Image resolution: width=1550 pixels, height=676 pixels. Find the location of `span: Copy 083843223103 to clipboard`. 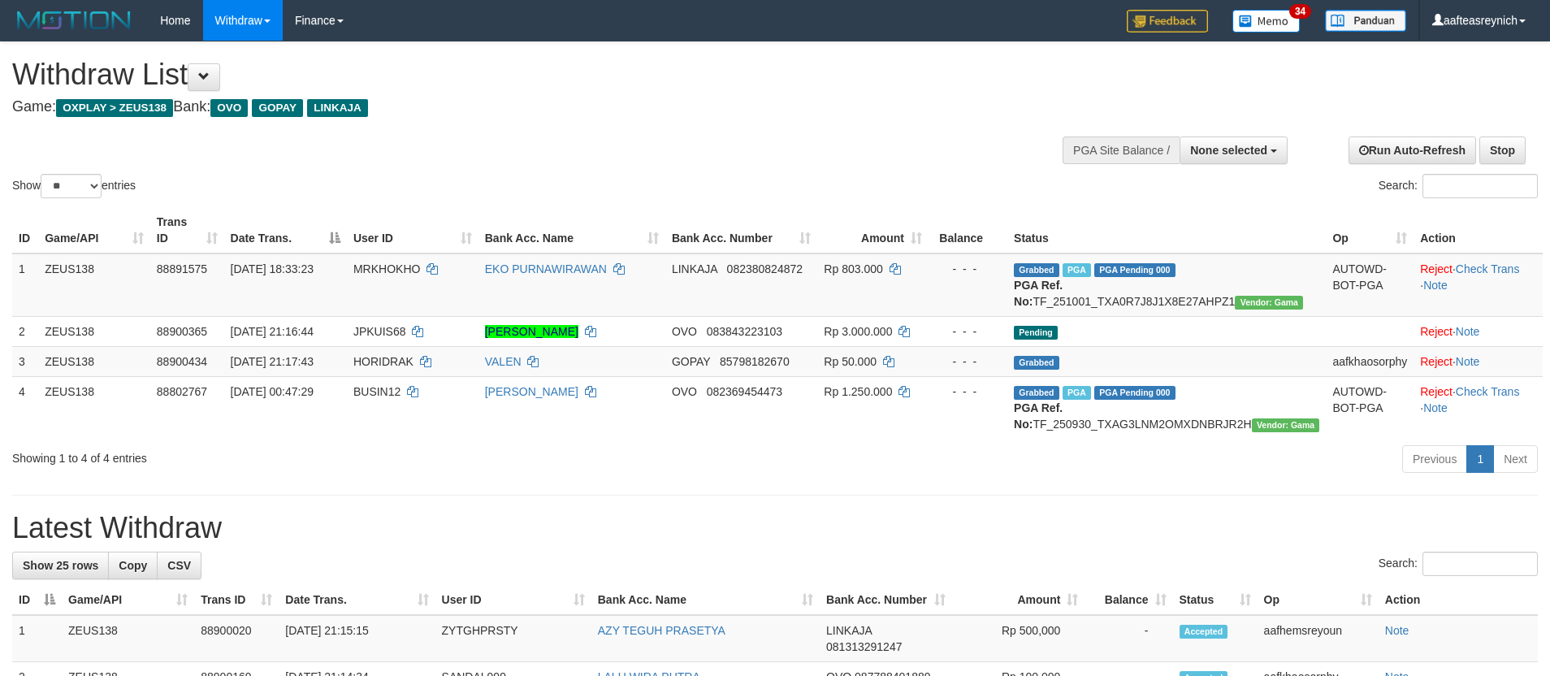

span: Copy 083843223103 to clipboard is located at coordinates (744, 331).